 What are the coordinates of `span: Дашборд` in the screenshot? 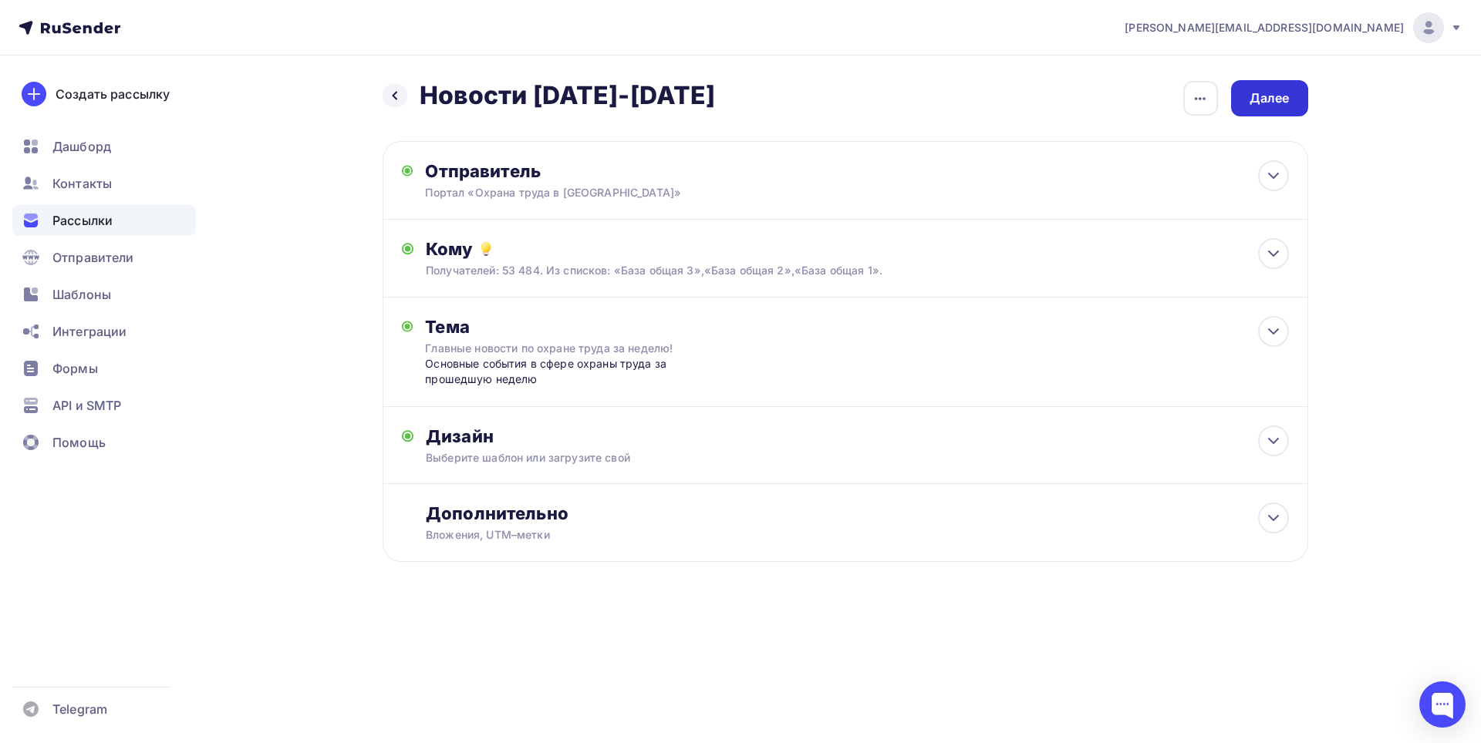 It's located at (82, 147).